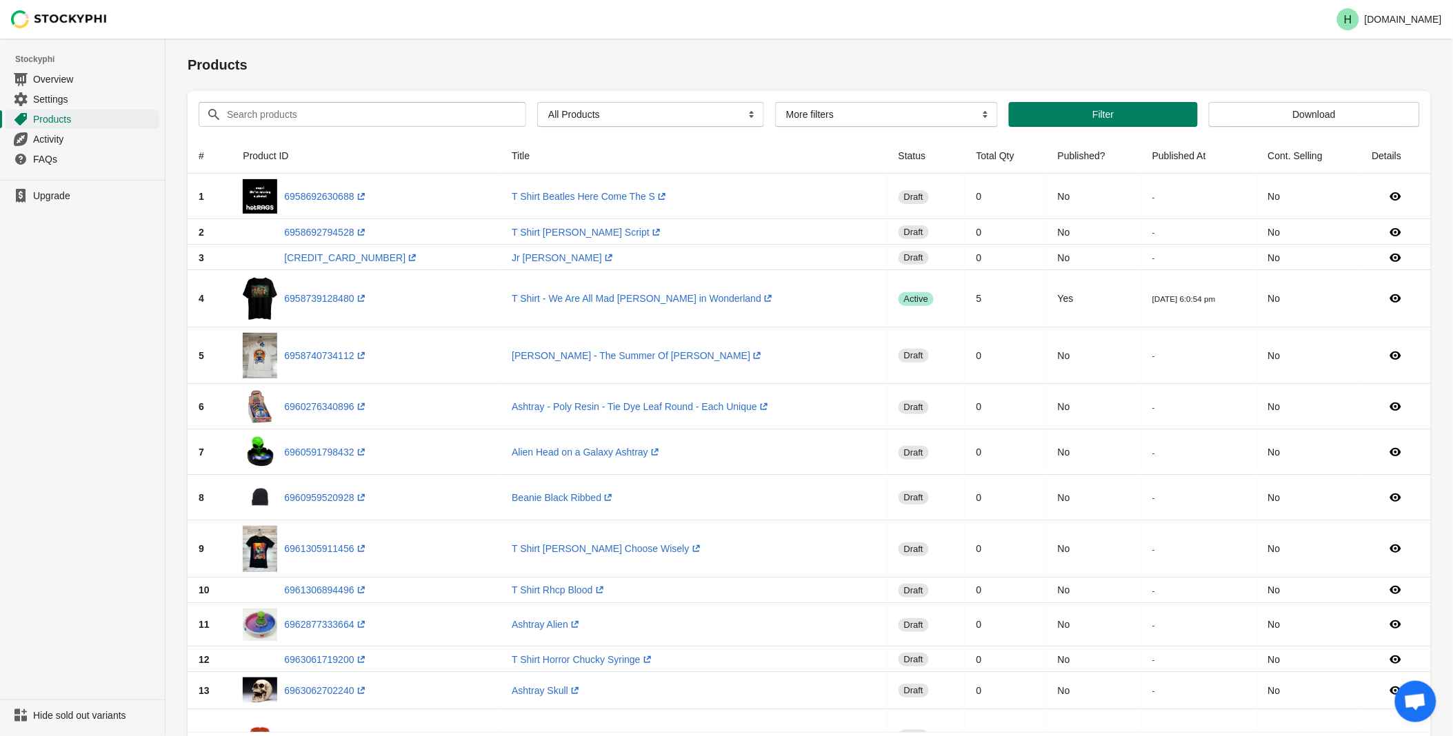  Describe the element at coordinates (260, 452) in the screenshot. I see `img: 502563.jpg` at that location.